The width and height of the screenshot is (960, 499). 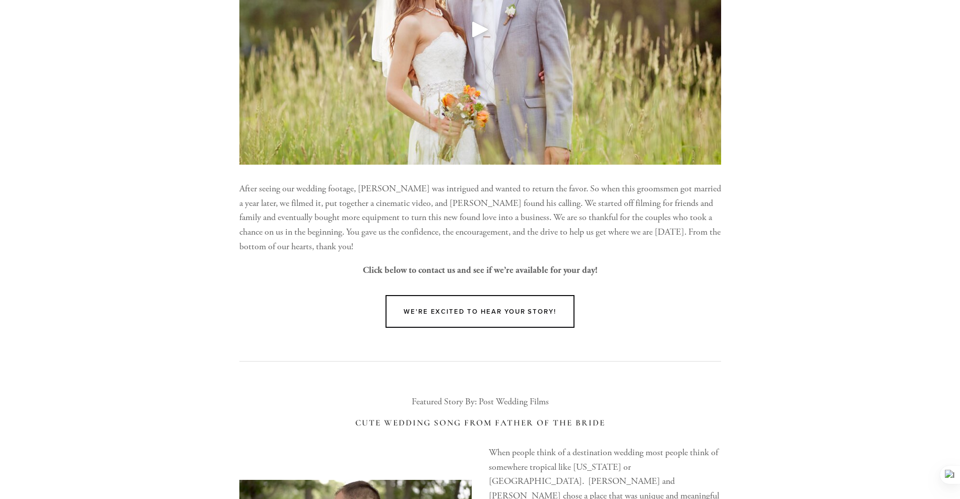 What do you see at coordinates (480, 402) in the screenshot?
I see `p: Featured Story By: Post Wedding Films` at bounding box center [480, 402].